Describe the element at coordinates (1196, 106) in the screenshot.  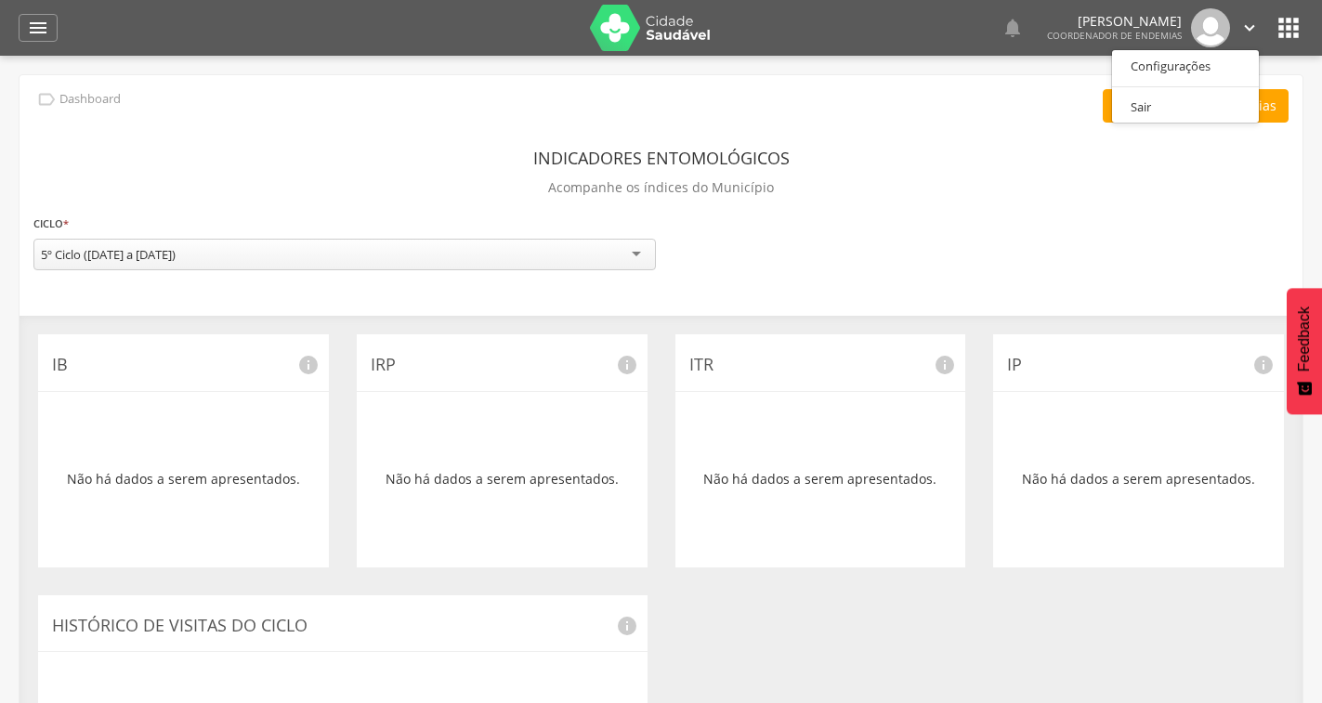
I see `a: Ir para o CS Endemias` at that location.